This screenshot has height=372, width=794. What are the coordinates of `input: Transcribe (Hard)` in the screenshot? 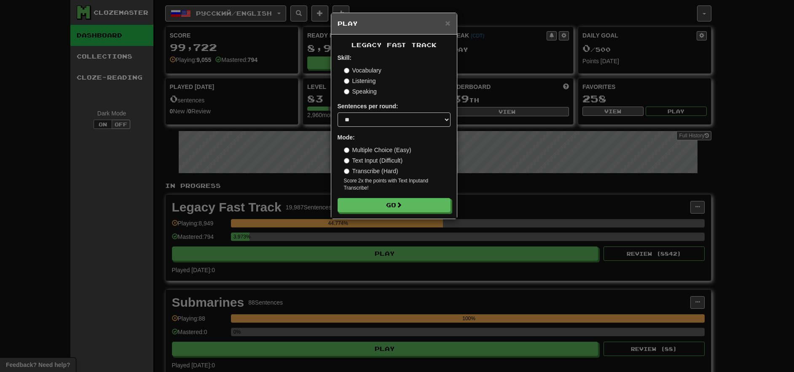 It's located at (346, 171).